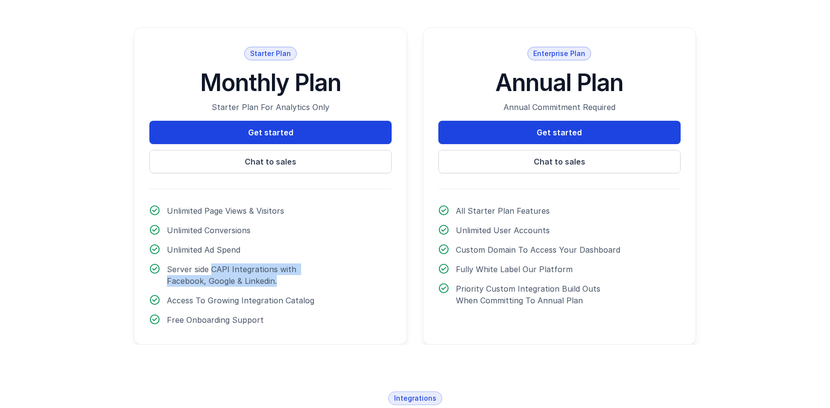  I want to click on p: Unlimited User Accounts, so click(525, 230).